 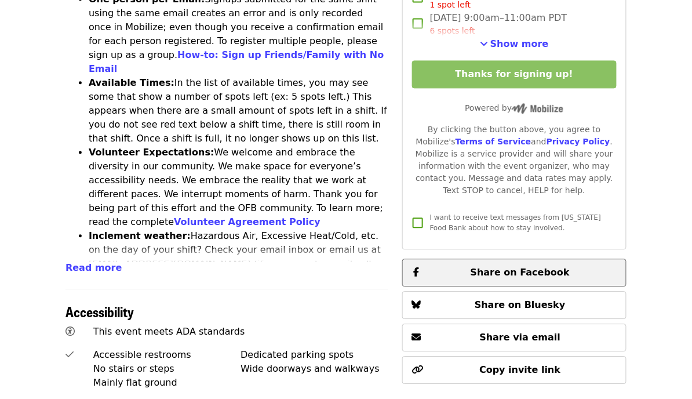 I want to click on button: Share via email, so click(x=514, y=337).